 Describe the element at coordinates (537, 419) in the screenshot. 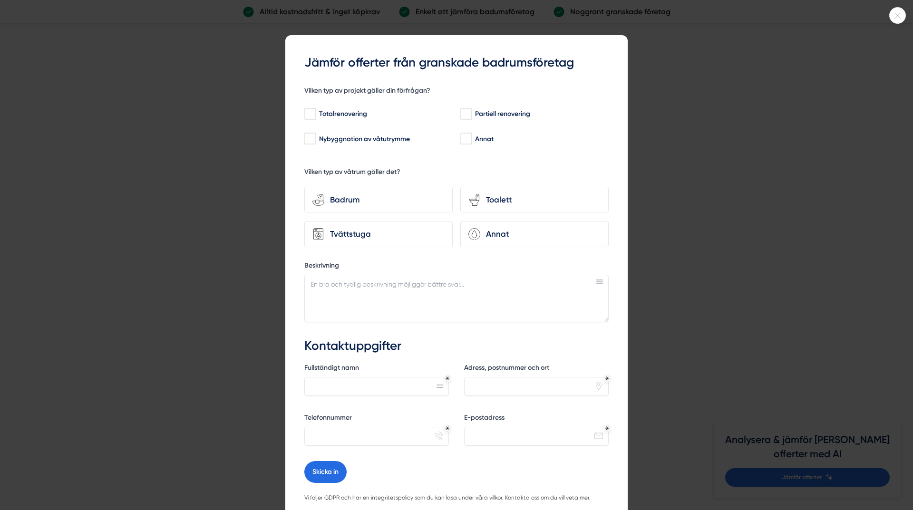

I see `label: E-postadress` at that location.